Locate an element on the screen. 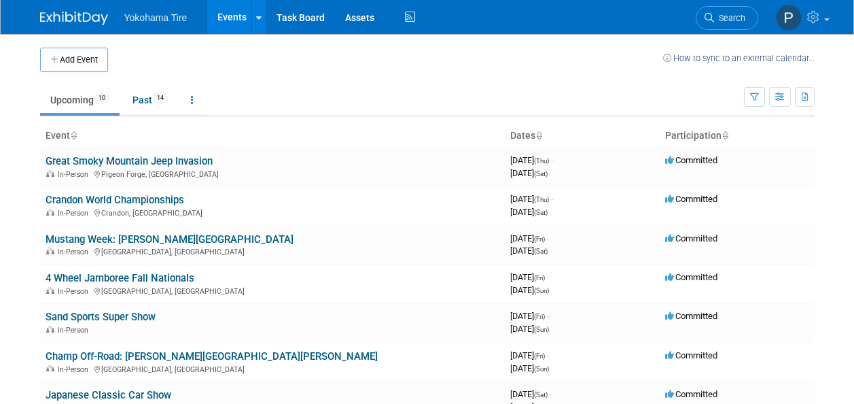  a: Sort by Event Name is located at coordinates (73, 135).